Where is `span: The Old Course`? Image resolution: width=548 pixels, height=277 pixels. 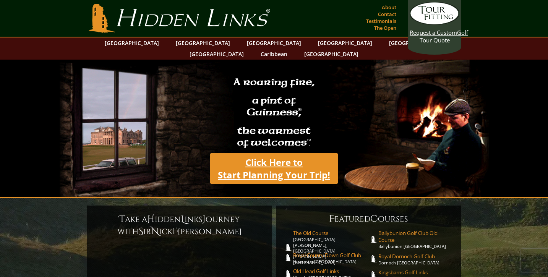
span: The Old Course is located at coordinates (331, 233).